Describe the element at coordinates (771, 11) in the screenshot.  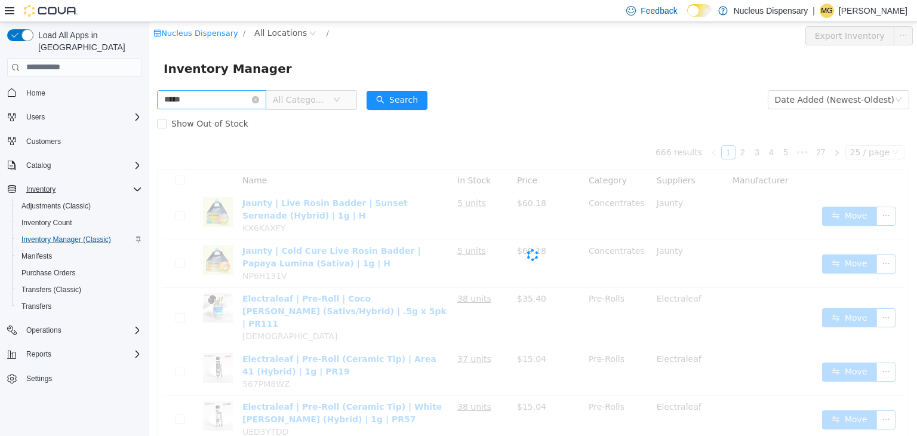
I see `p: Nucleus Dispensary` at that location.